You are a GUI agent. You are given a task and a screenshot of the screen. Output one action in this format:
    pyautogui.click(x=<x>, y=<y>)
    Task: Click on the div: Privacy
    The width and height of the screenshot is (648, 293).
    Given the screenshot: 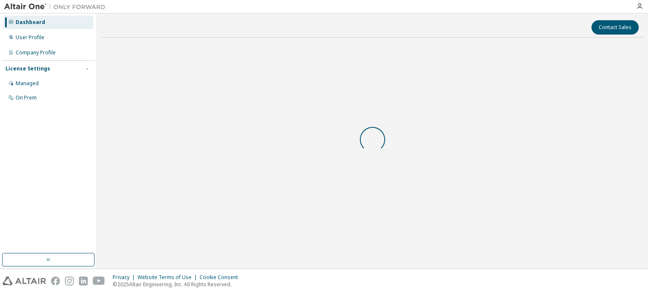 What is the action you would take?
    pyautogui.click(x=125, y=277)
    